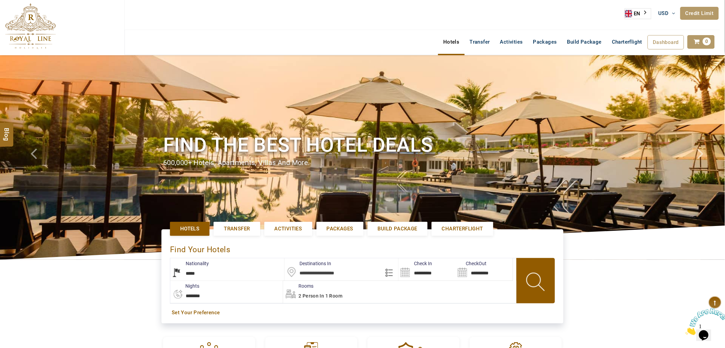  I want to click on span: Transfer, so click(237, 228).